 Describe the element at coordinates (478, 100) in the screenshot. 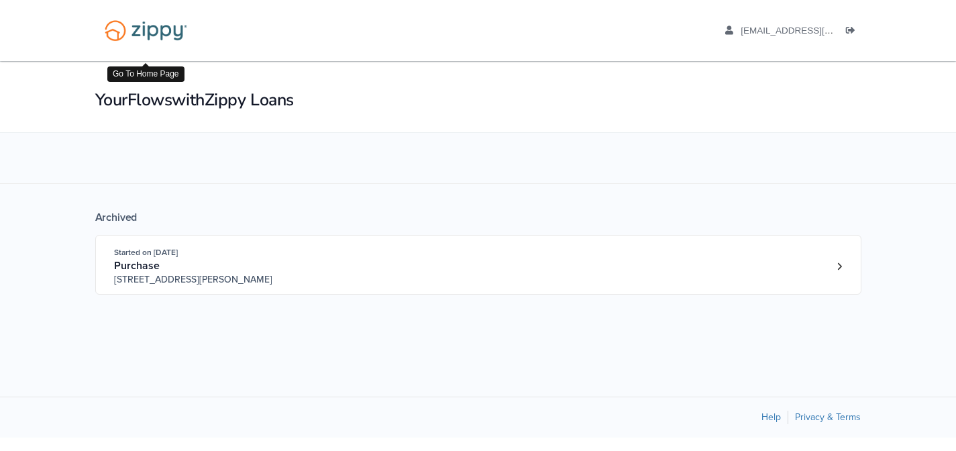

I see `h1: Your Flows with Zippy Loans` at that location.